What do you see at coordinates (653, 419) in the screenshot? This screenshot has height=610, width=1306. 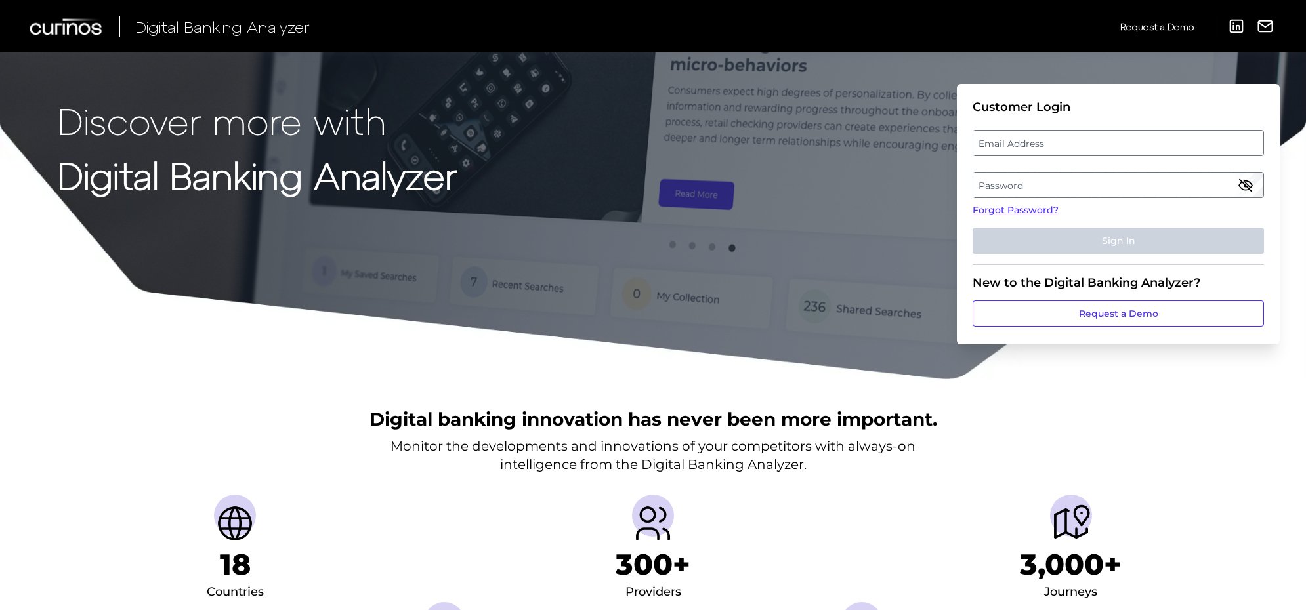 I see `h2: Digital banking innovation has never been more important.` at bounding box center [653, 419].